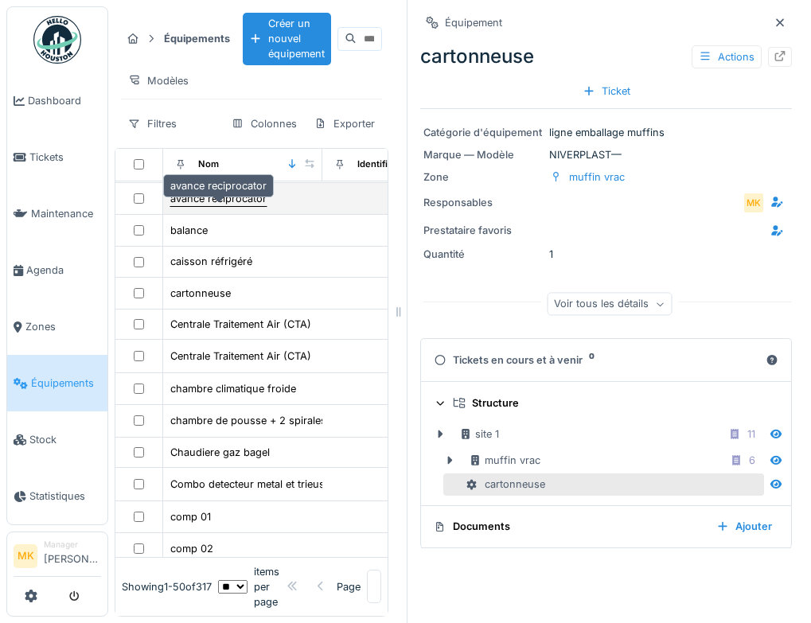 This screenshot has height=623, width=811. I want to click on div: Quantité, so click(483, 254).